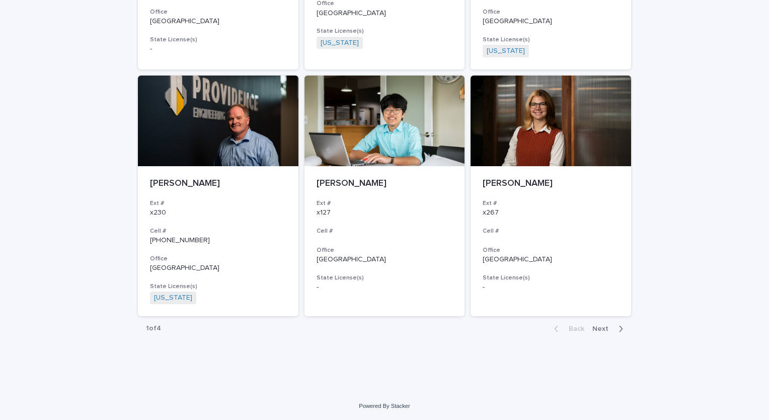  What do you see at coordinates (573, 329) in the screenshot?
I see `span: Back` at bounding box center [573, 329].